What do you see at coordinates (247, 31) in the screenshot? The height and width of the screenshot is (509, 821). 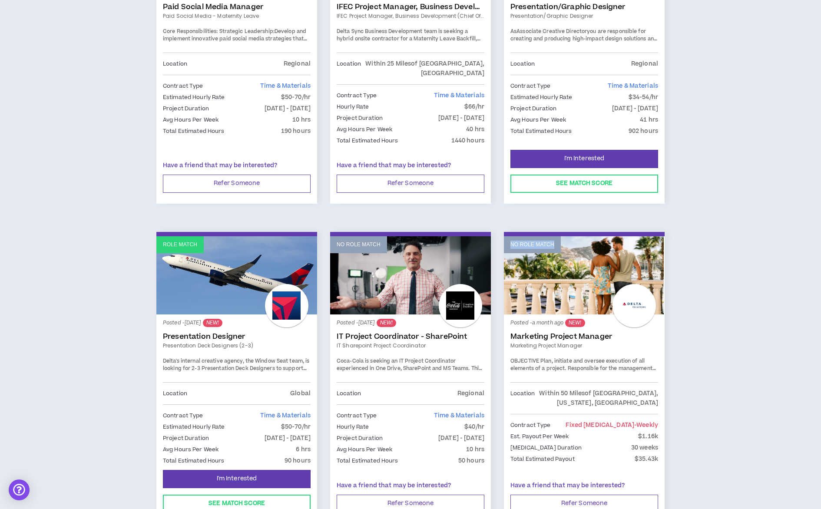 I see `strong: Strategic Leadership:` at bounding box center [247, 31].